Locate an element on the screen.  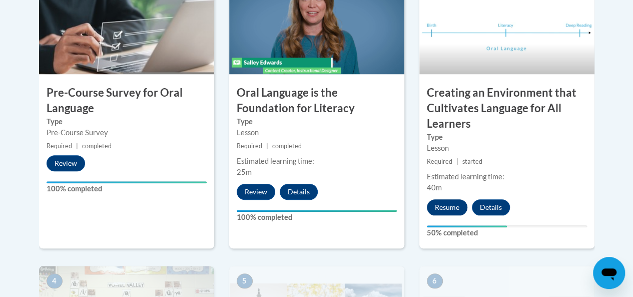
span: 5 is located at coordinates (245, 281).